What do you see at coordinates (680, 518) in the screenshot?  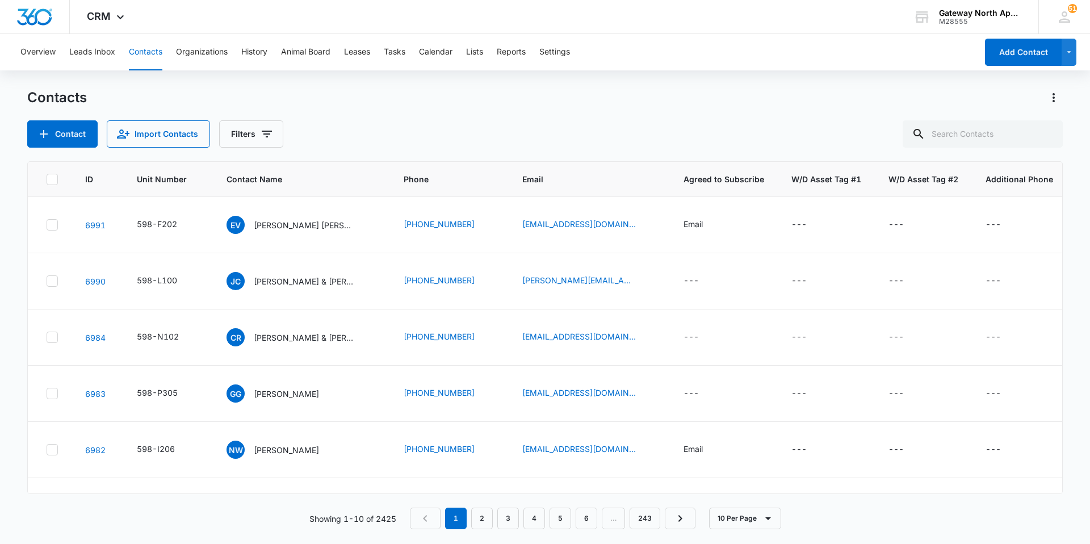 I see `a: Next Page` at bounding box center [680, 518].